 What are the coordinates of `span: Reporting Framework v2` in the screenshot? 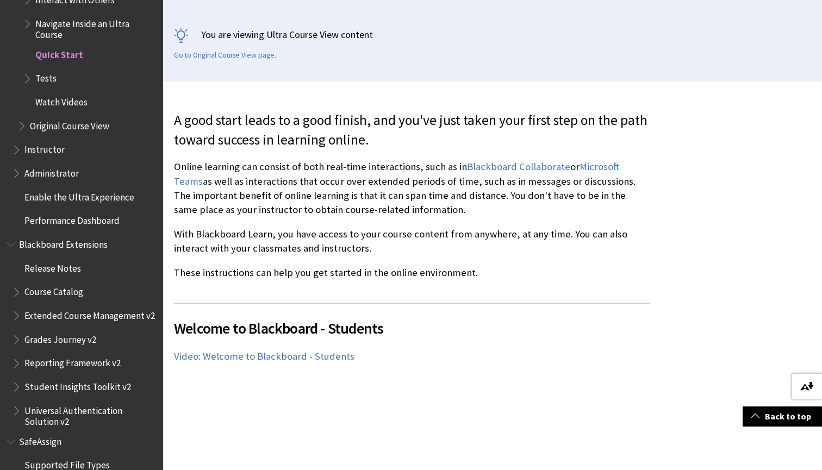 It's located at (72, 361).